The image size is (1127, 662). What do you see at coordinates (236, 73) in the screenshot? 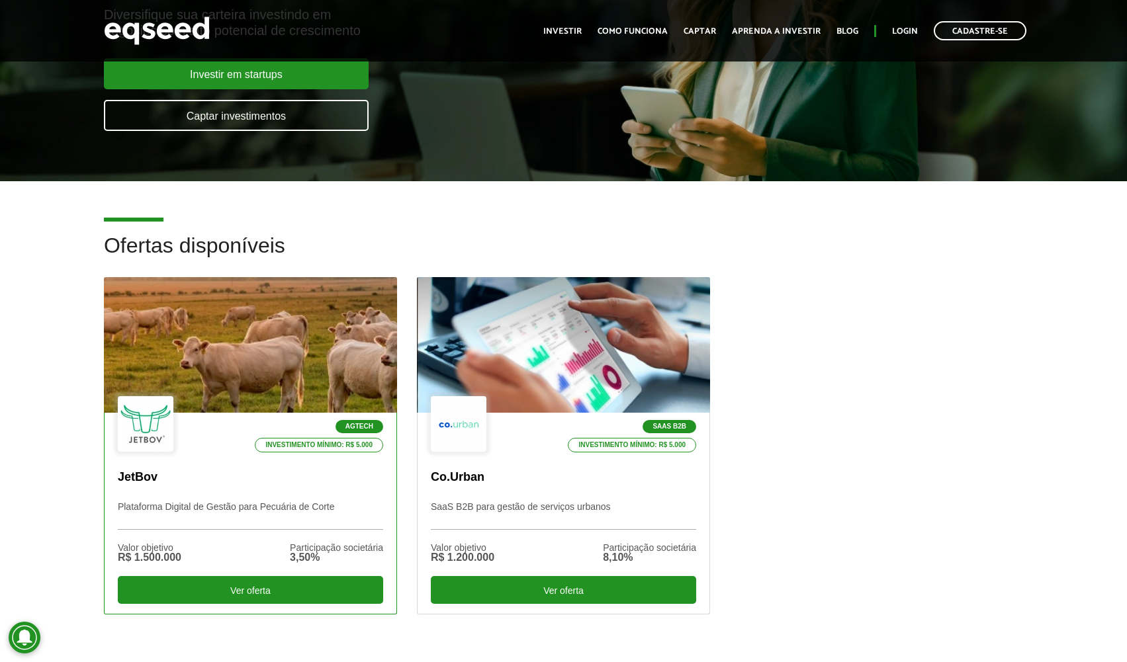
I see `a: Investir em startups` at bounding box center [236, 73].